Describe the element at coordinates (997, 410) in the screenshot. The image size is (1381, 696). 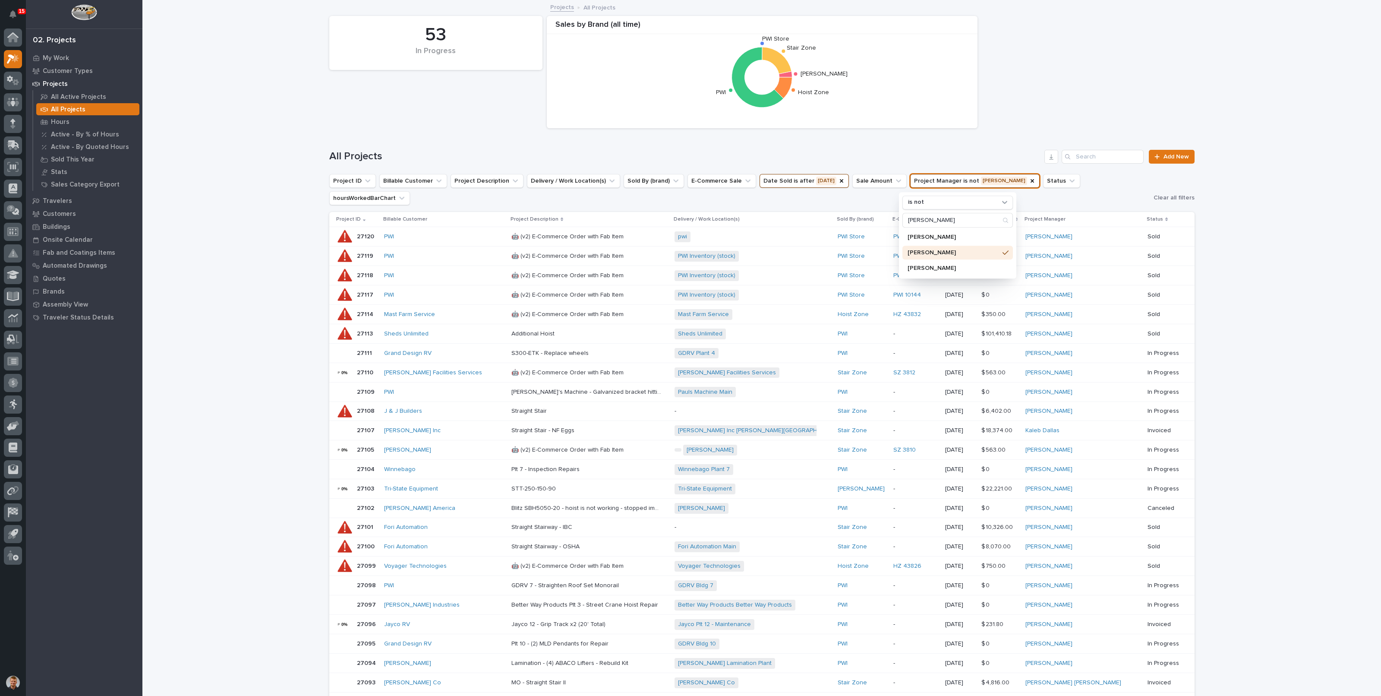
I see `p: $ 6,402.00` at that location.